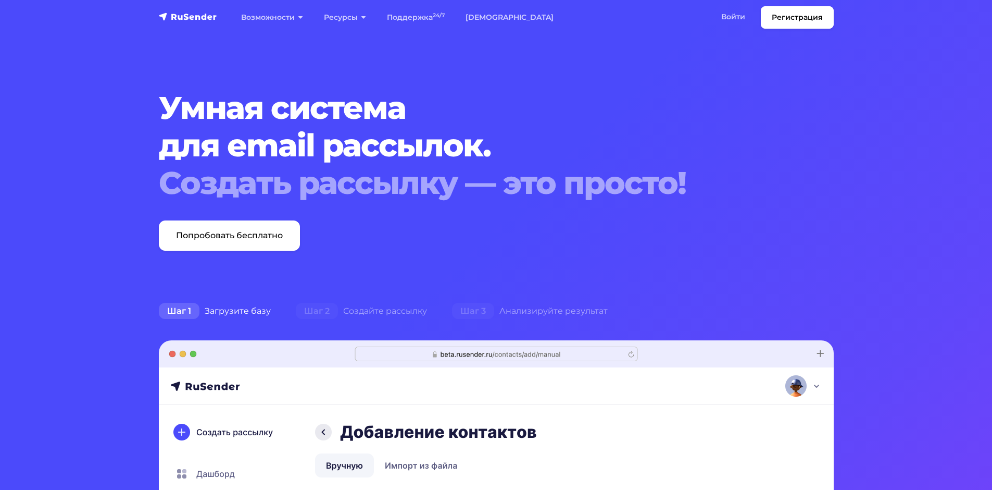 The width and height of the screenshot is (992, 490). Describe the element at coordinates (797, 17) in the screenshot. I see `a: Регистрация` at that location.